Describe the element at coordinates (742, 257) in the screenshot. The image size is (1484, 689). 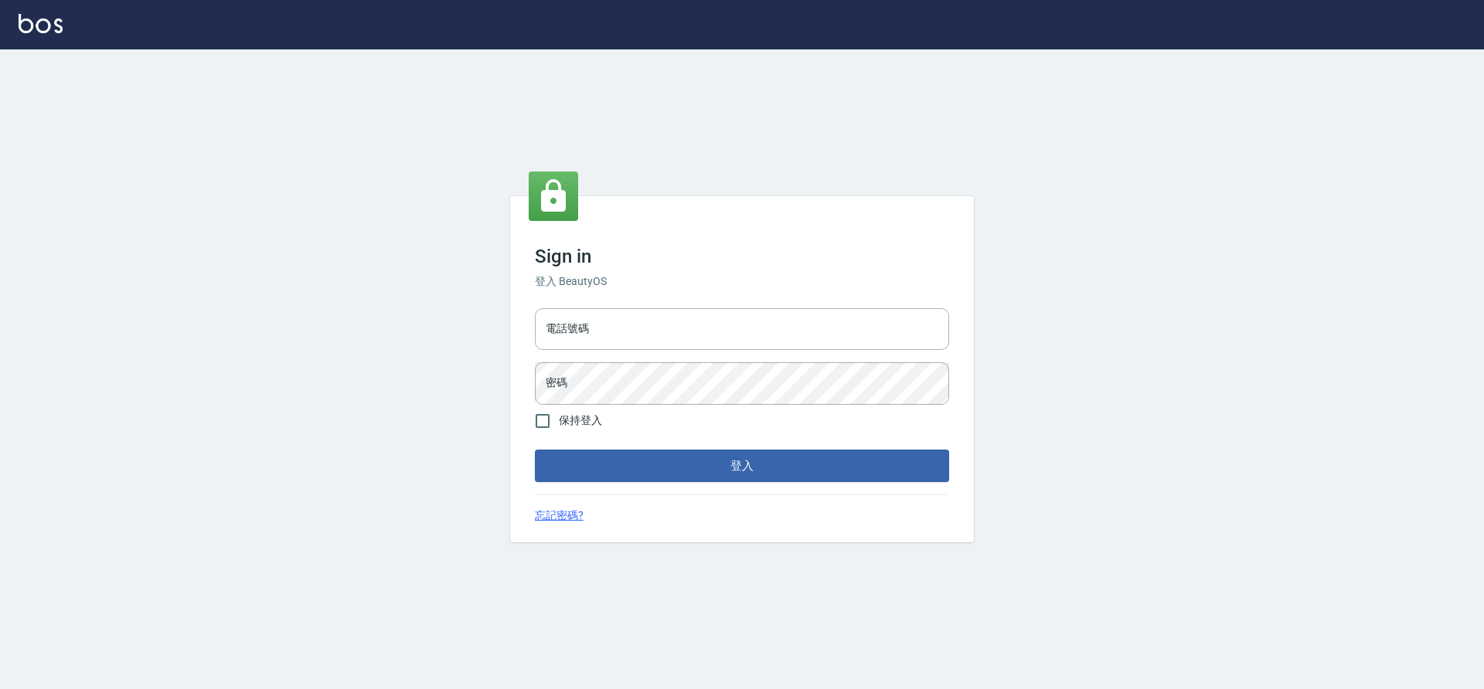
I see `h3: Sign in` at that location.